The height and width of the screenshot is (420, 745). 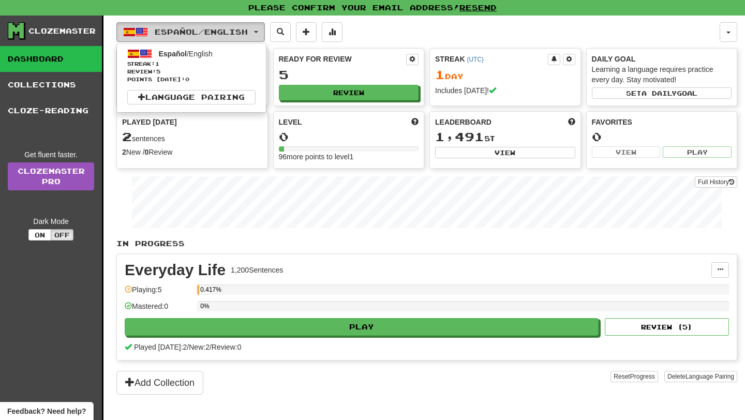 I want to click on a: Language Pairing, so click(x=192, y=97).